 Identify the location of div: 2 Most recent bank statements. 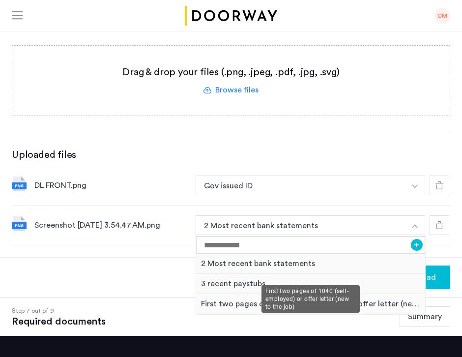
(311, 263).